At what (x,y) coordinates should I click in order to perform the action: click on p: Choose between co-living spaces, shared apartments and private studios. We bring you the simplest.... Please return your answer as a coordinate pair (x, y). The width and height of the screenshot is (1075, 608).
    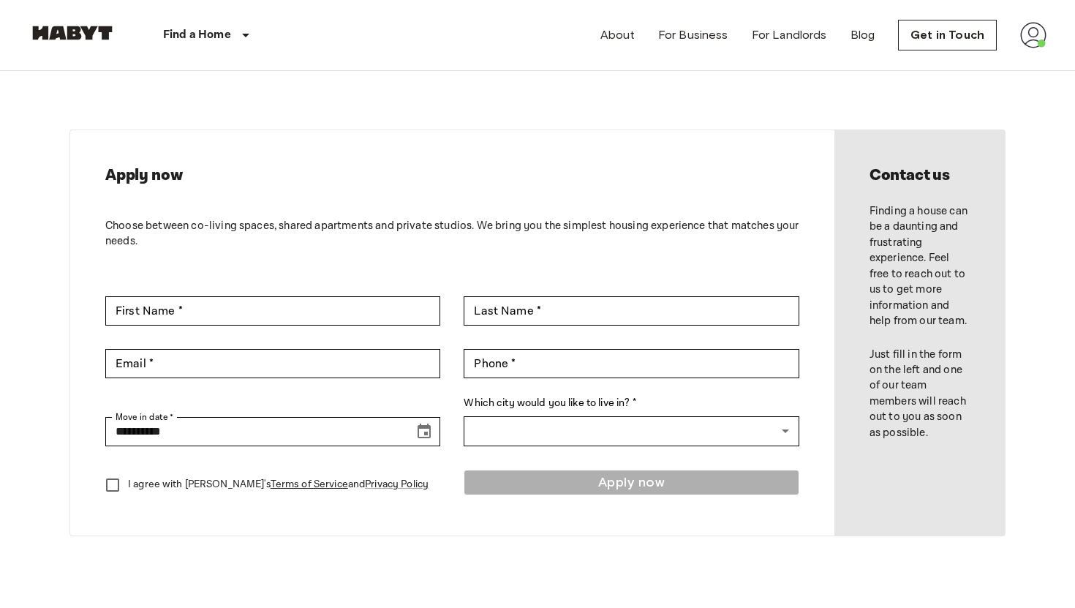
    Looking at the image, I should click on (452, 233).